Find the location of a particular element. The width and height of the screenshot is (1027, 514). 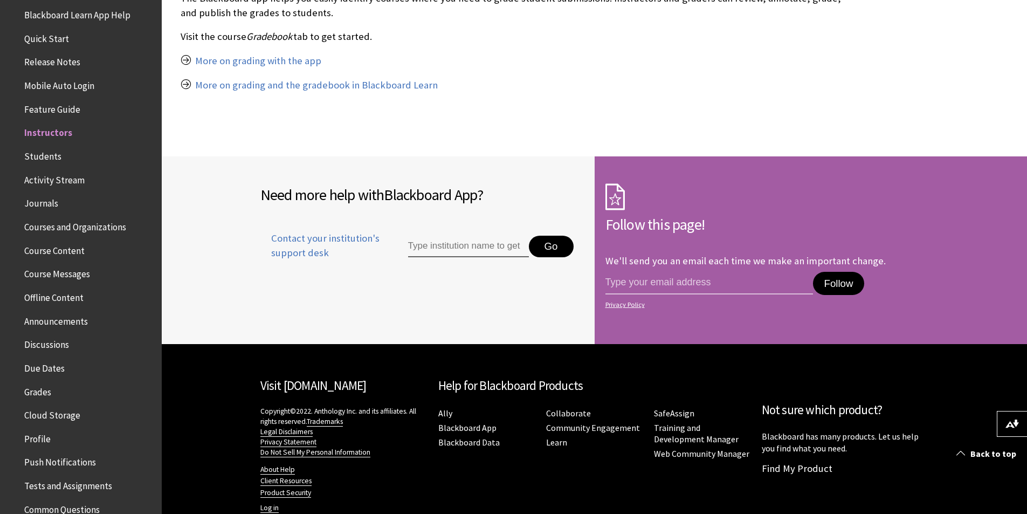

span: Feature Guide is located at coordinates (52, 107).